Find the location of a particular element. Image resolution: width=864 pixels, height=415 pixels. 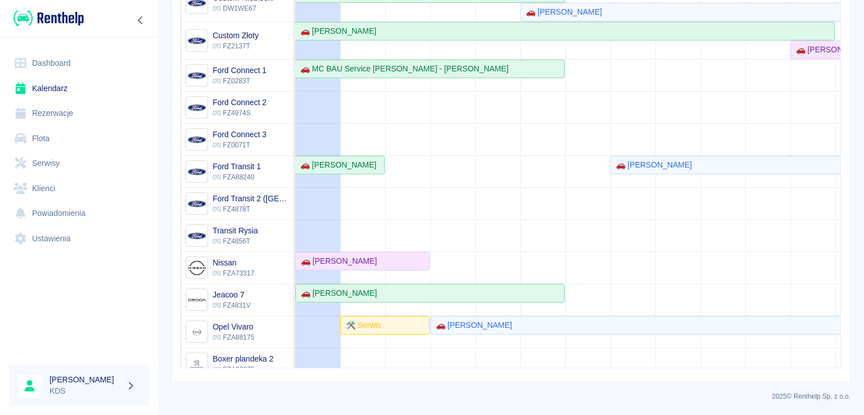

h6: Ford Transit 1 is located at coordinates (237, 167).